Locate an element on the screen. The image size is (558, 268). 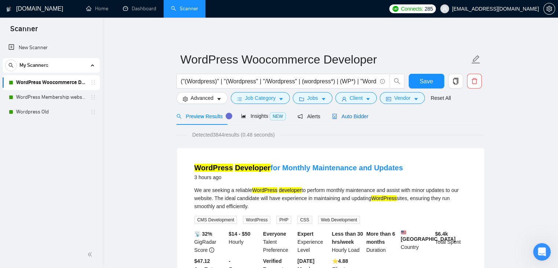
a: New Scanner is located at coordinates (51, 48).